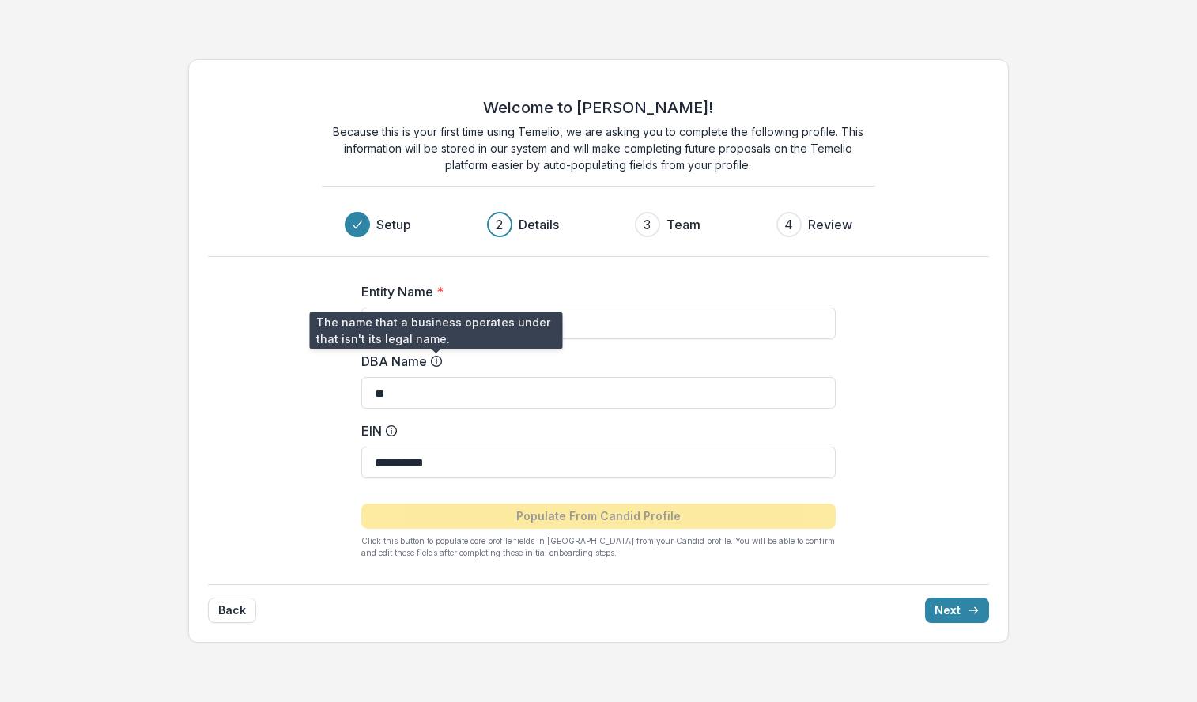  I want to click on button: Populate From Candid Profile, so click(598, 516).